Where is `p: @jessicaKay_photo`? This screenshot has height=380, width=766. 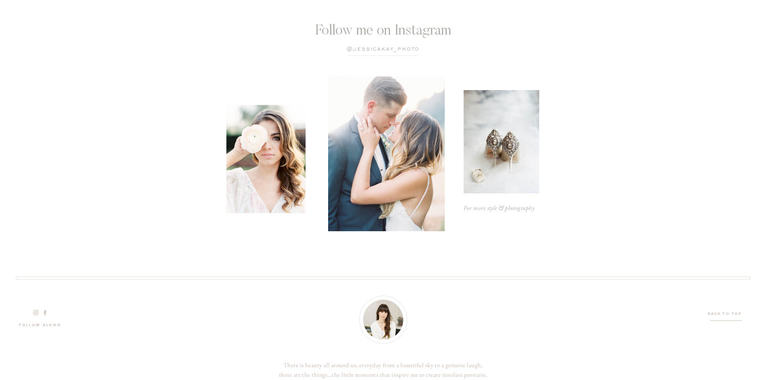
p: @jessicaKay_photo is located at coordinates (383, 49).